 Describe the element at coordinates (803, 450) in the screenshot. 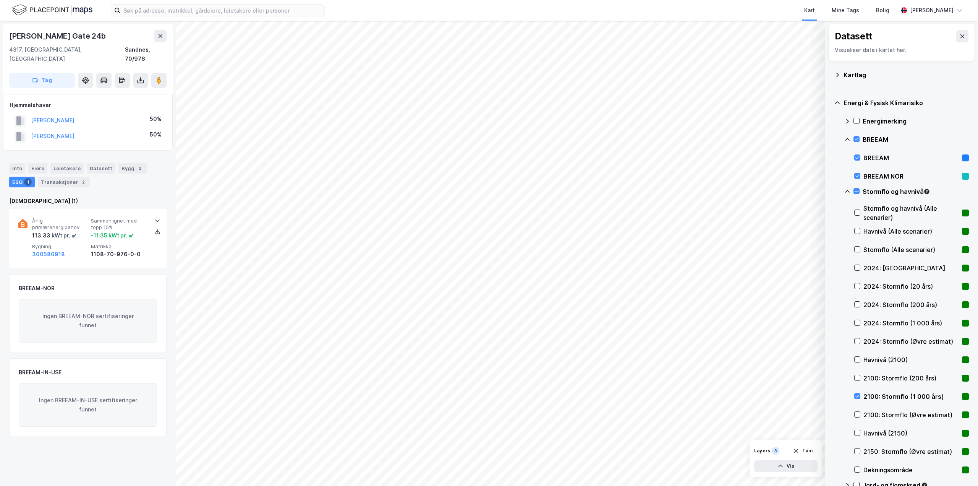

I see `button: Tøm` at that location.